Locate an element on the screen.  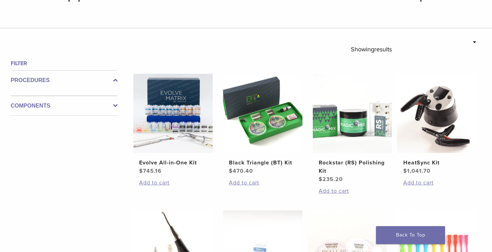
img: HeatSync Kit is located at coordinates (437, 114).